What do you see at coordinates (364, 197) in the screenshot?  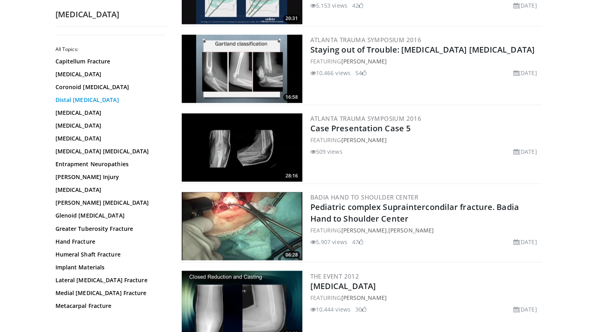 I see `a: BADIA Hand to Shoulder Center` at bounding box center [364, 197].